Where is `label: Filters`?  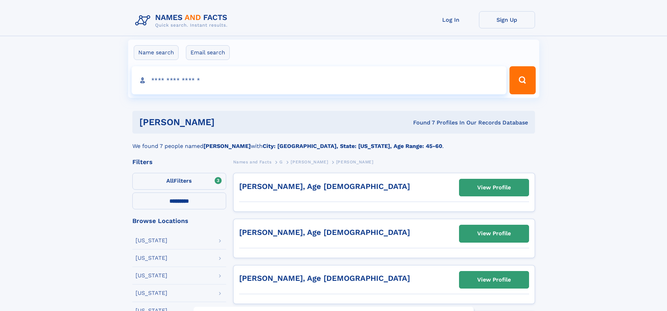 label: Filters is located at coordinates (179, 181).